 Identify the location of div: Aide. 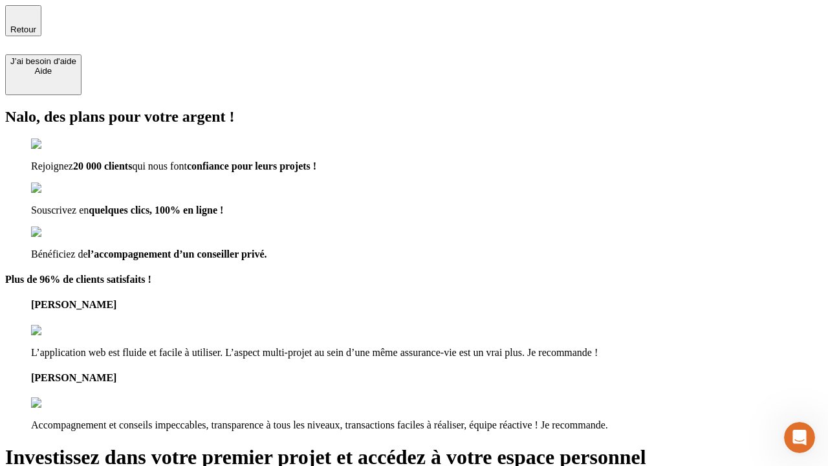
(43, 70).